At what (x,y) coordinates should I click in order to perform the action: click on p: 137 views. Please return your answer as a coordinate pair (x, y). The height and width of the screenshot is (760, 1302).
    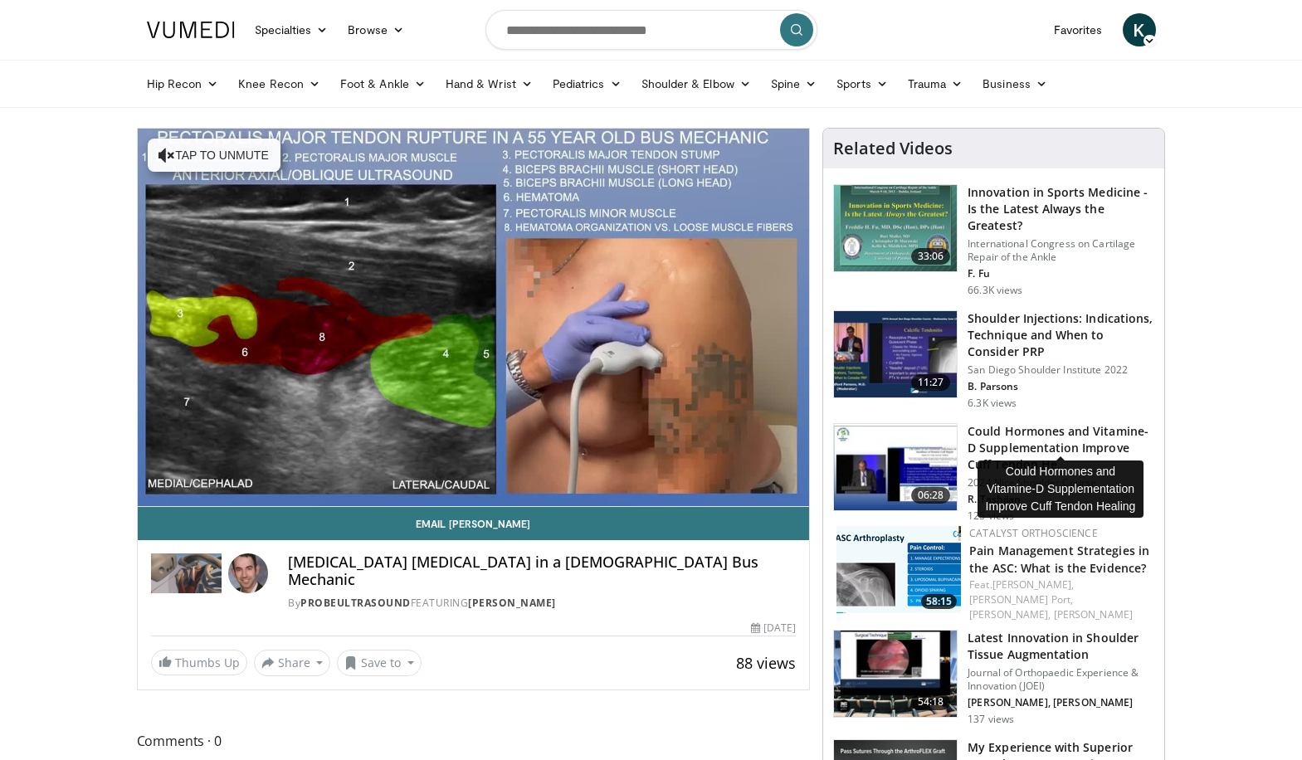
    Looking at the image, I should click on (991, 719).